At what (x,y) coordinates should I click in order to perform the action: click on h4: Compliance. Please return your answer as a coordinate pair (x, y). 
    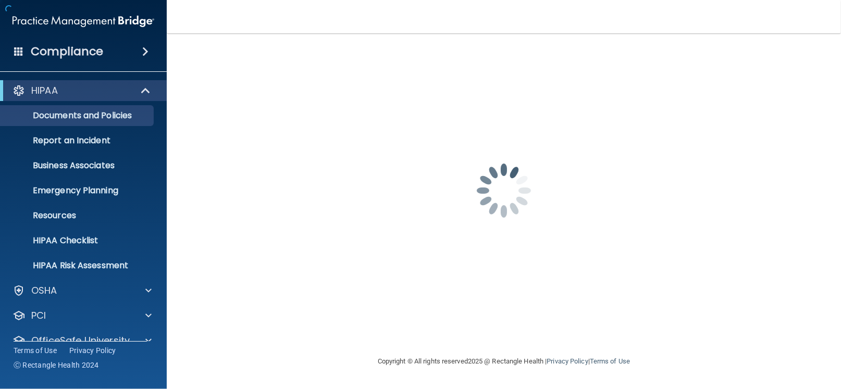
    Looking at the image, I should click on (67, 52).